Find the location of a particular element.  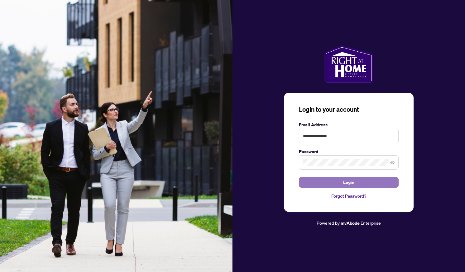

label: Password is located at coordinates (349, 152).